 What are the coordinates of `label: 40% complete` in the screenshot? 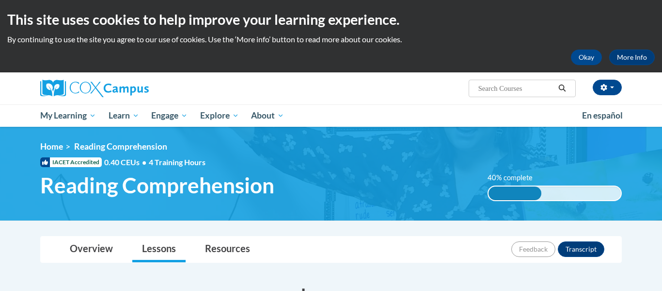 It's located at (516, 178).